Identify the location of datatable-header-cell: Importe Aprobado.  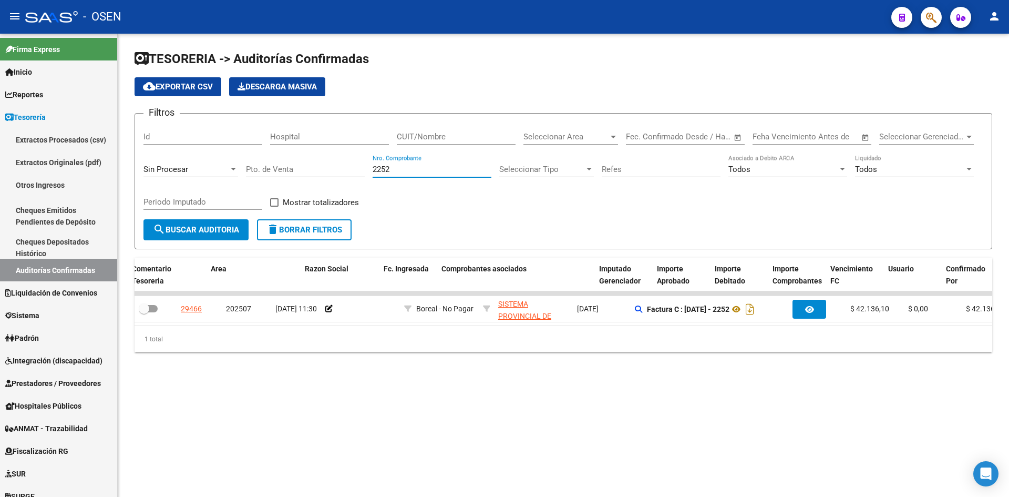
(682, 275).